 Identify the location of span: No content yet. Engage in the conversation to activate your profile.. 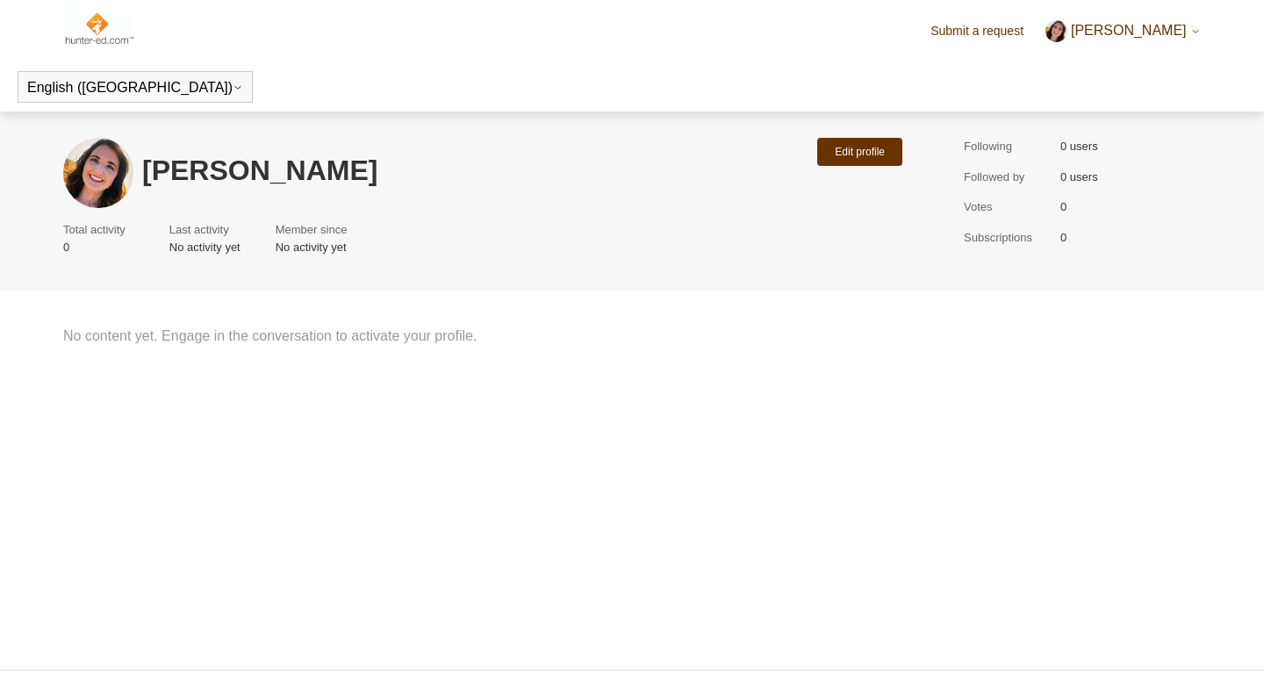
(487, 336).